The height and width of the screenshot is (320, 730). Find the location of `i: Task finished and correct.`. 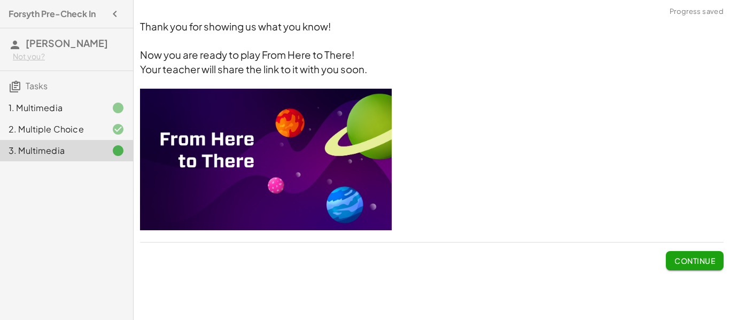

i: Task finished and correct. is located at coordinates (118, 129).